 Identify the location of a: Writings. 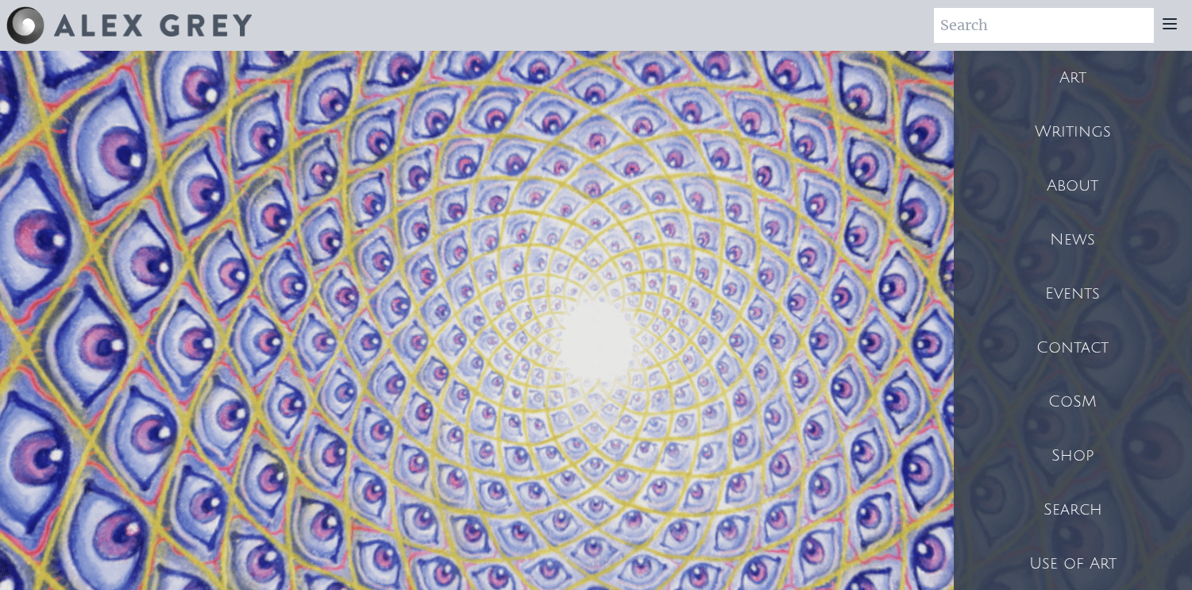
(1073, 132).